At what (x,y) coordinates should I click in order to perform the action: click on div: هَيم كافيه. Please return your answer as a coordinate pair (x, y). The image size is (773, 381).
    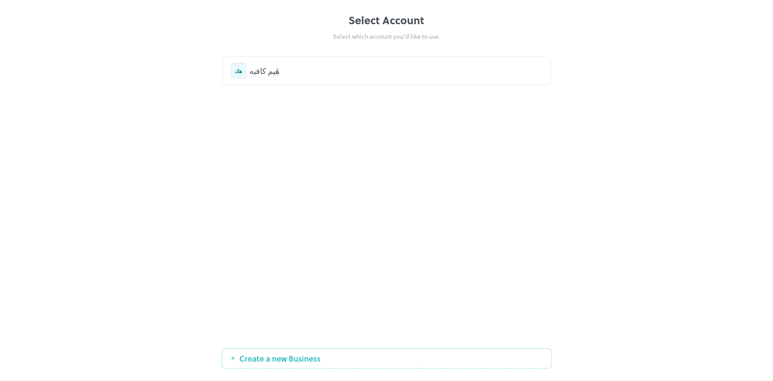
    Looking at the image, I should click on (396, 70).